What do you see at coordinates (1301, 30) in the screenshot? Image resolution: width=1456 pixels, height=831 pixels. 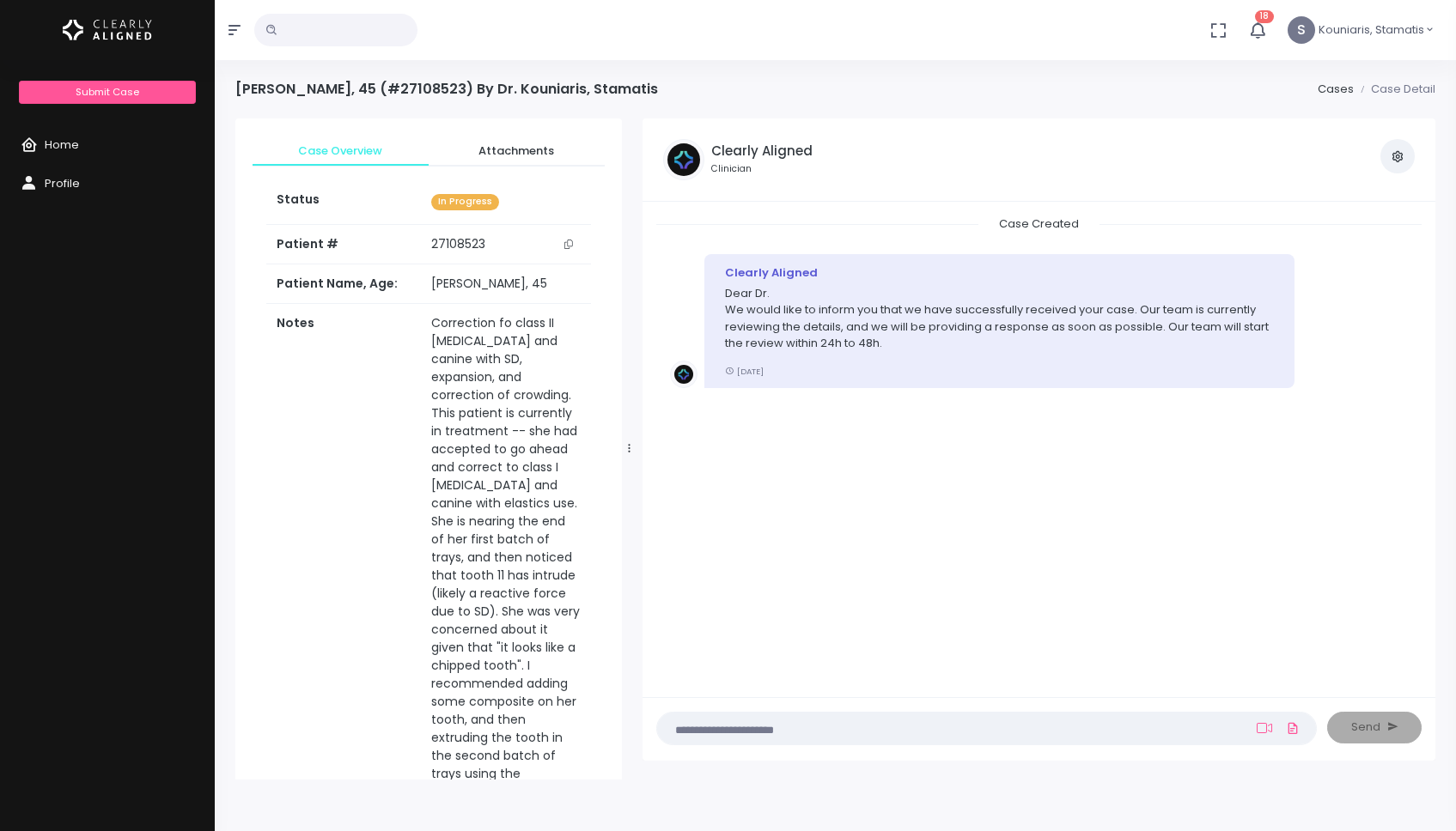 I see `span: S` at bounding box center [1301, 30].